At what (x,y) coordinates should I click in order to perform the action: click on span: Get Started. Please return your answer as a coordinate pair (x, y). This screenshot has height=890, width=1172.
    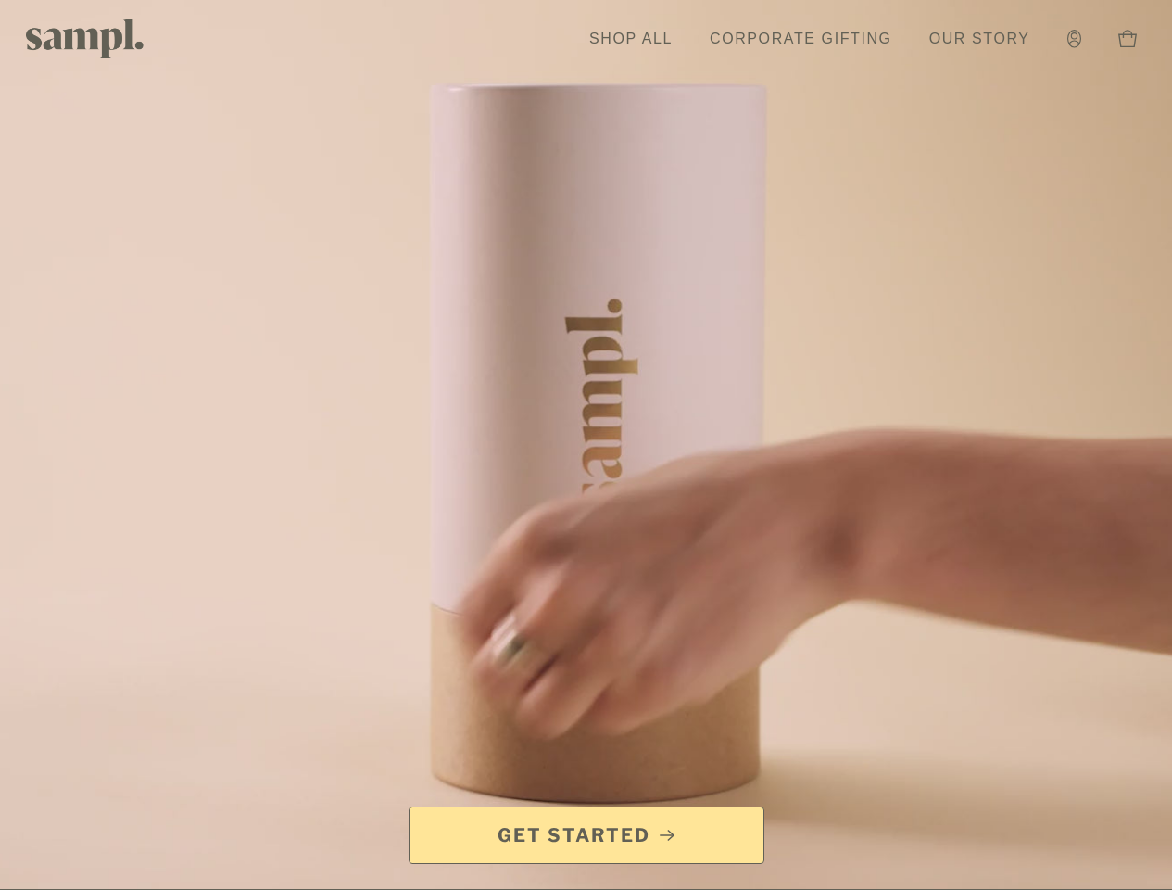
    Looking at the image, I should click on (574, 835).